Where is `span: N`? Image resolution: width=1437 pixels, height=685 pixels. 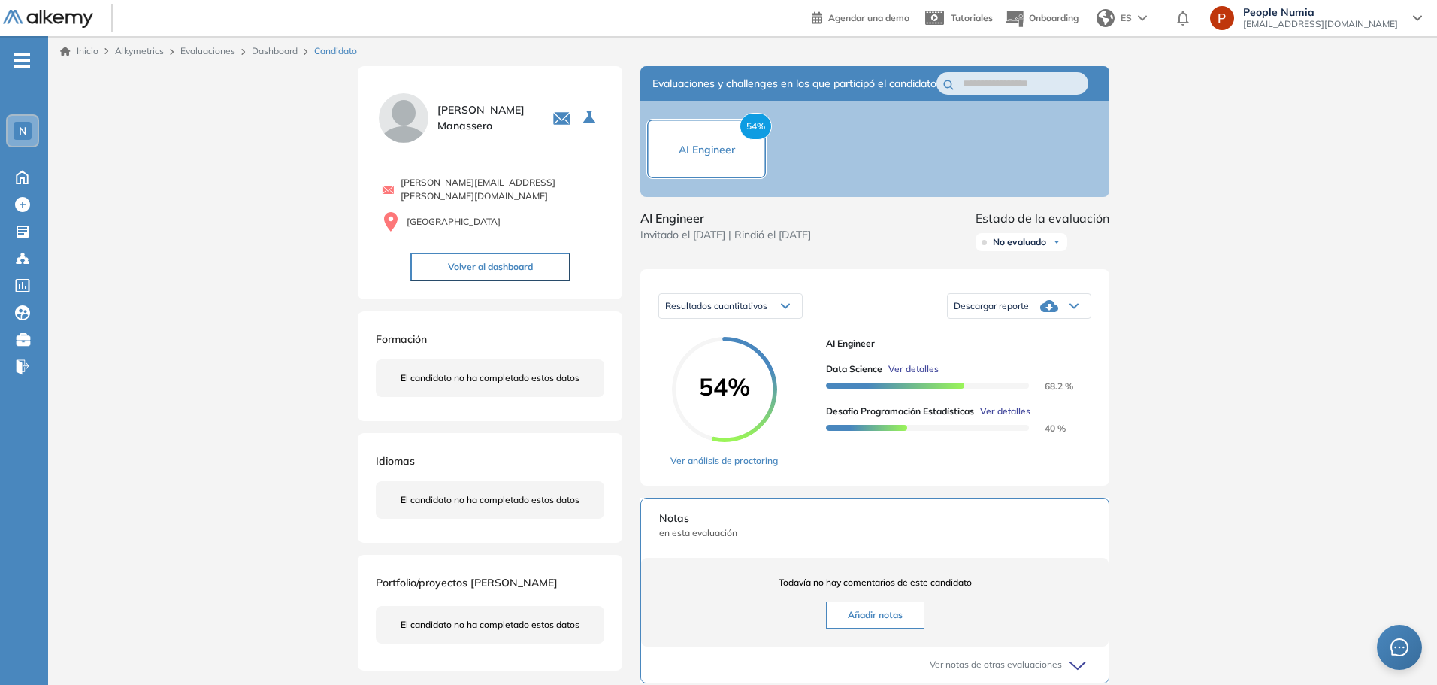 span: N is located at coordinates (23, 131).